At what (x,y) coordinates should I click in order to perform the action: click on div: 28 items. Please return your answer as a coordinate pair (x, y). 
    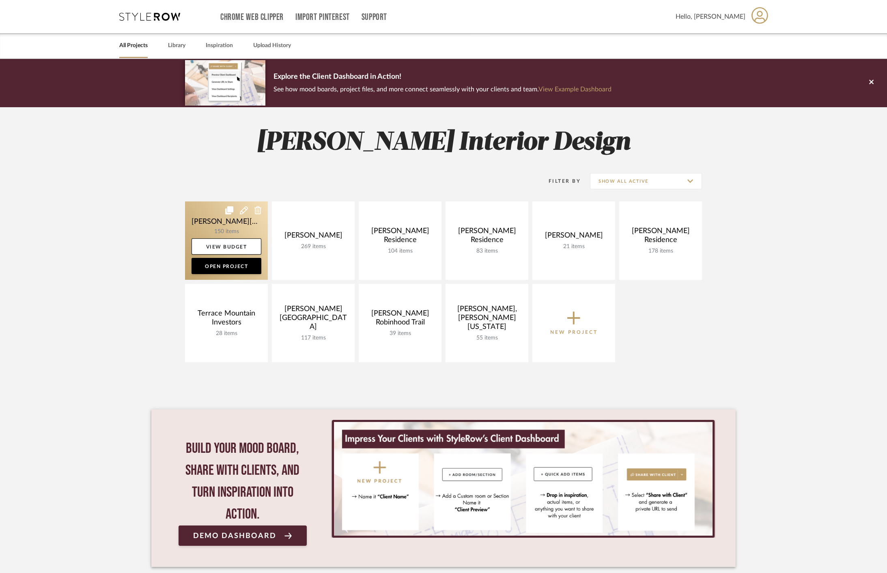
    Looking at the image, I should click on (226, 333).